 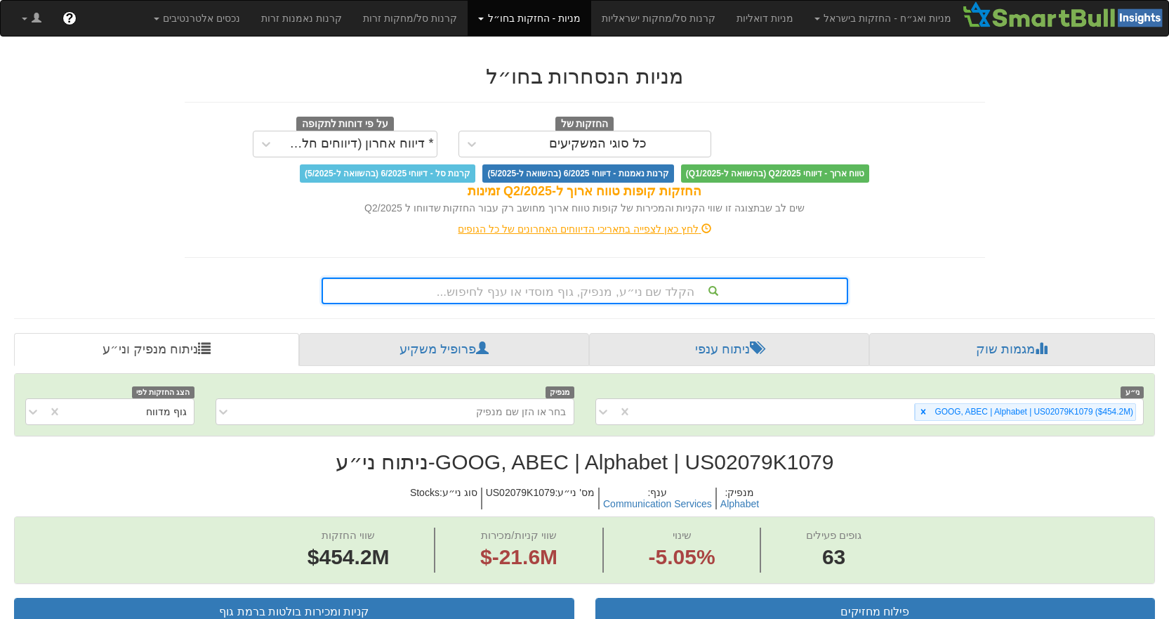 I want to click on a: קרנות נאמנות זרות, so click(x=301, y=18).